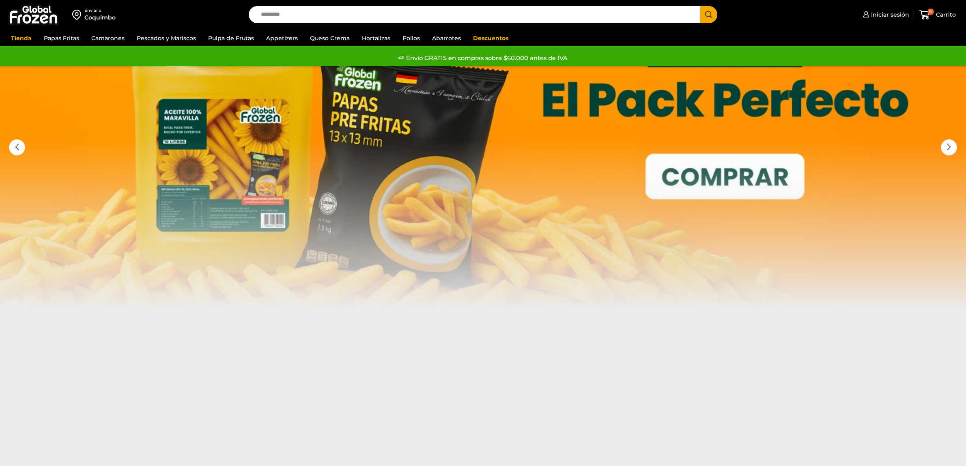  Describe the element at coordinates (21, 38) in the screenshot. I see `a: Tienda` at that location.